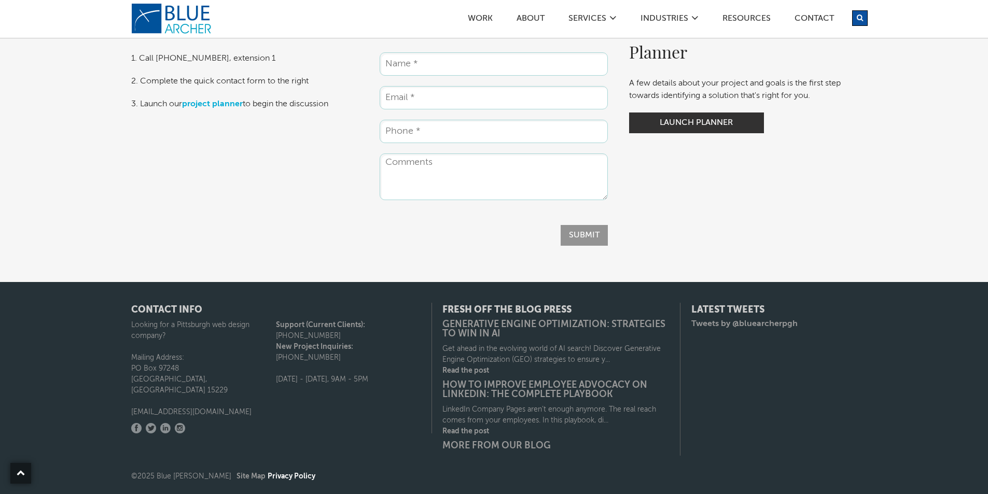 The width and height of the screenshot is (988, 494). What do you see at coordinates (556, 390) in the screenshot?
I see `a: How to Improve Employee Advocacy on LinkedIn: The Complete Playbook` at bounding box center [556, 390].